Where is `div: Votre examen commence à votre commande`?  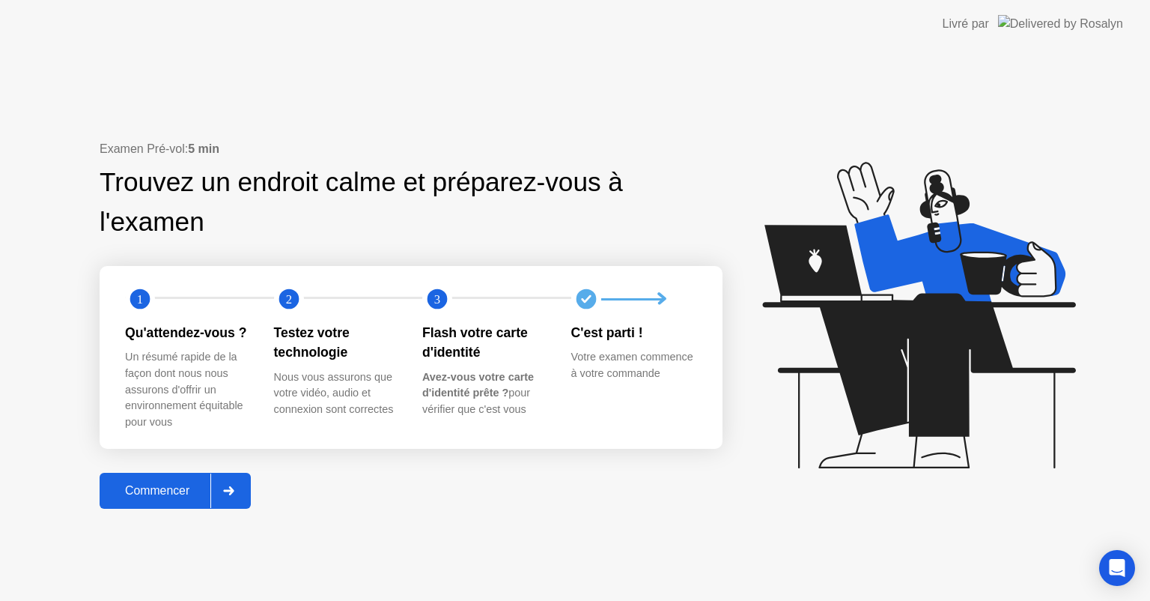
div: Votre examen commence à votre commande is located at coordinates (633, 365).